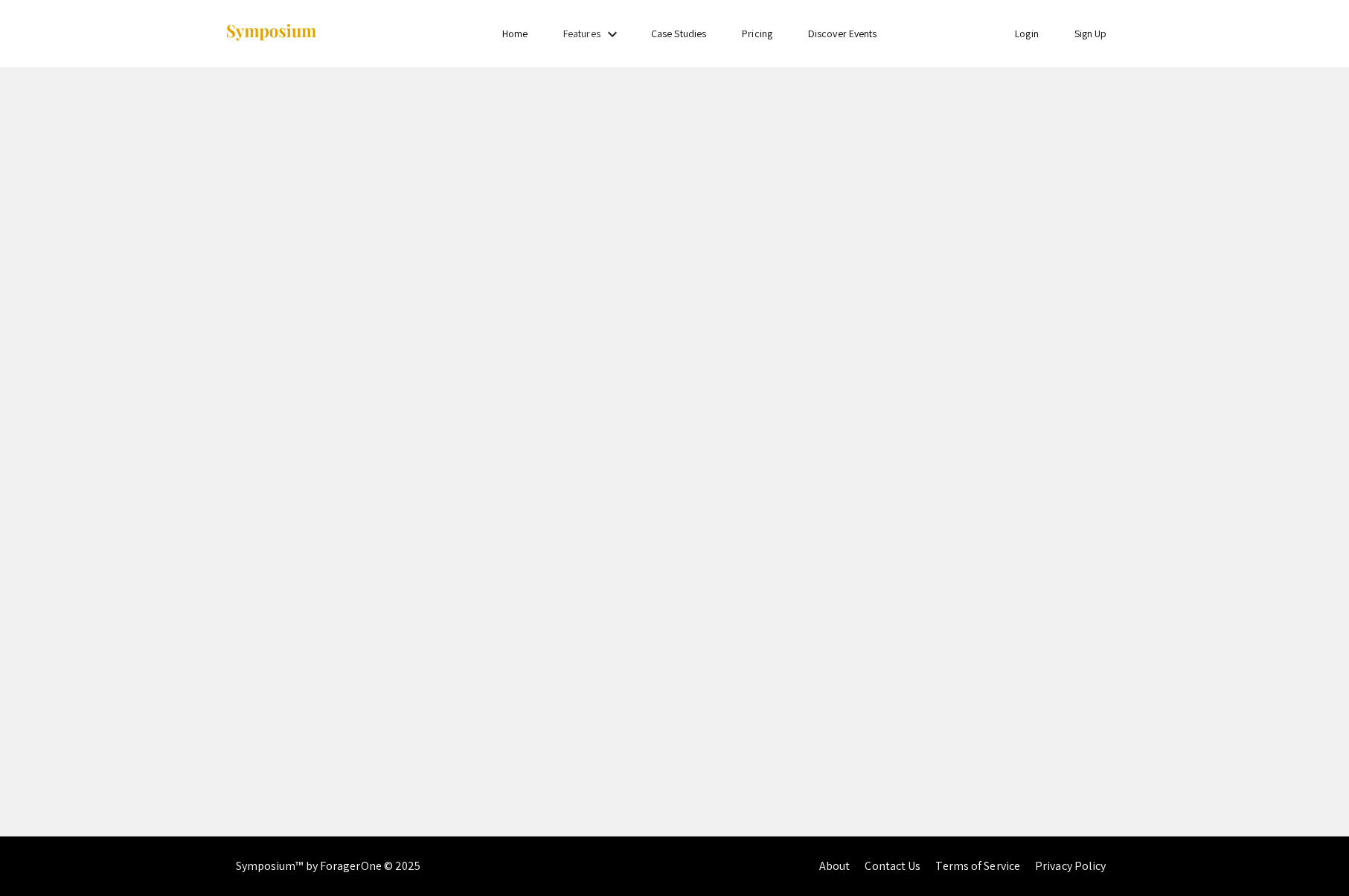 The width and height of the screenshot is (1349, 896). Describe the element at coordinates (892, 865) in the screenshot. I see `a: Contact Us` at that location.